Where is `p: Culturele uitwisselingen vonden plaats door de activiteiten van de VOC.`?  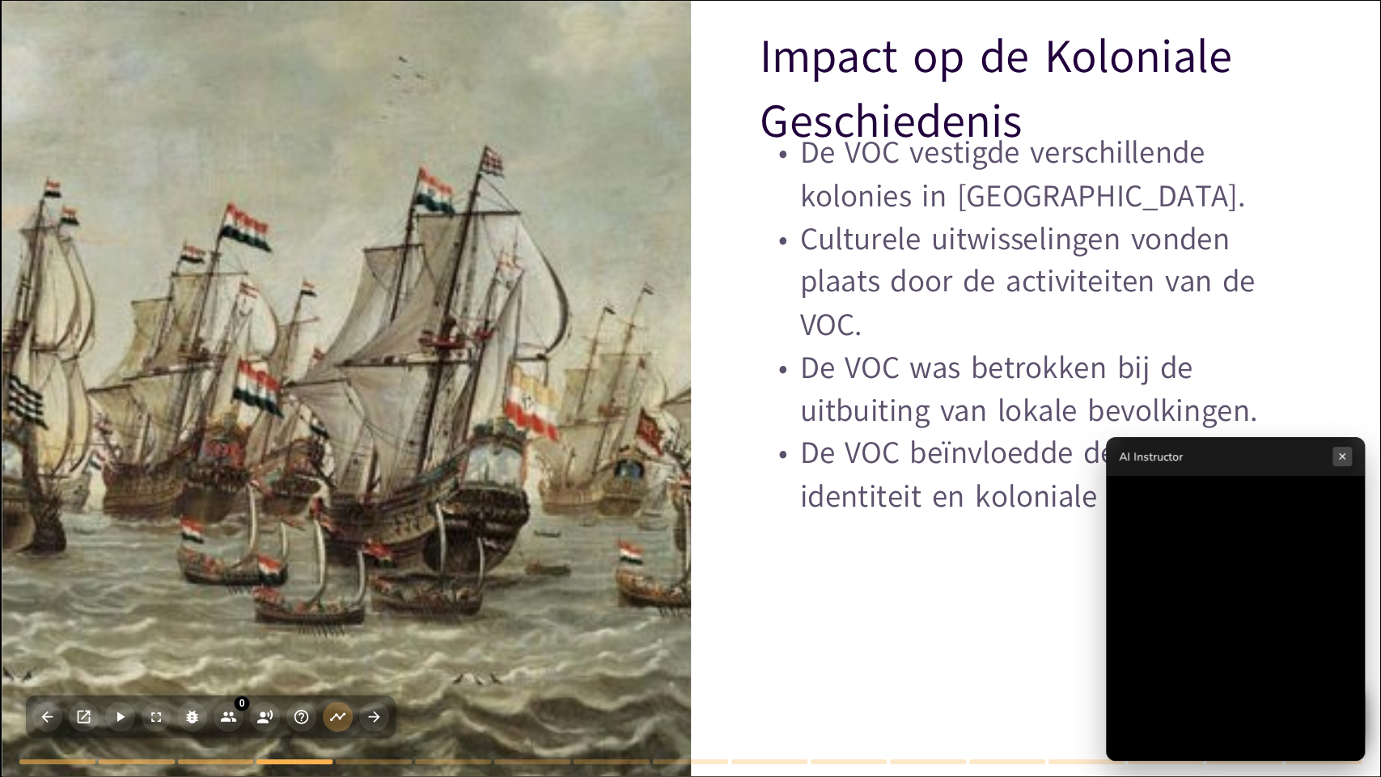 p: Culturele uitwisselingen vonden plaats door de activiteiten van de VOC. is located at coordinates (1035, 282).